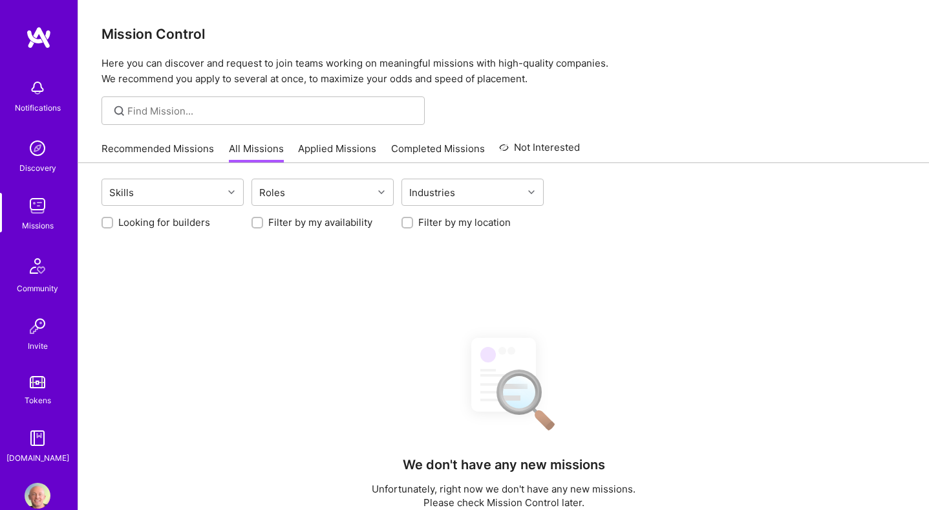 The width and height of the screenshot is (929, 510). What do you see at coordinates (504, 34) in the screenshot?
I see `h3: Mission Control` at bounding box center [504, 34].